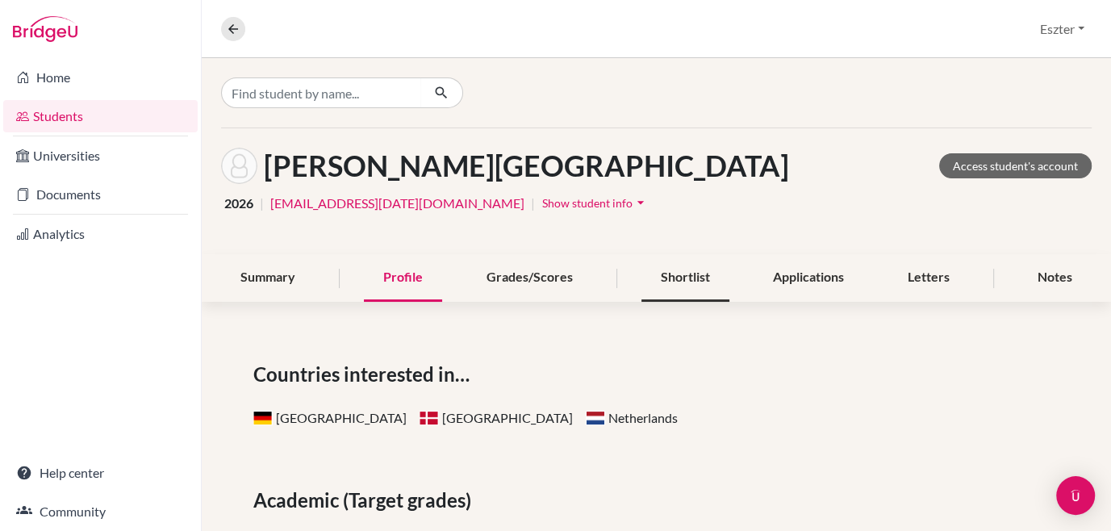  I want to click on button: Eszter, so click(1062, 29).